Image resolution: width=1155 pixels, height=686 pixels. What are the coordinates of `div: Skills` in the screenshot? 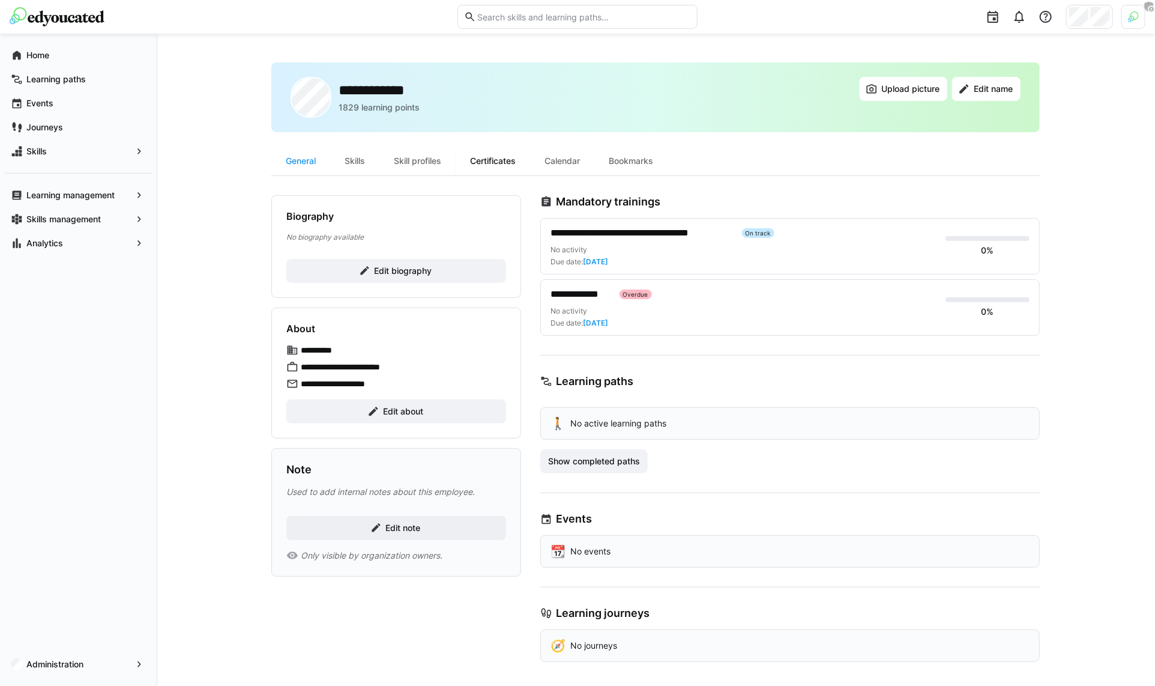 It's located at (355, 161).